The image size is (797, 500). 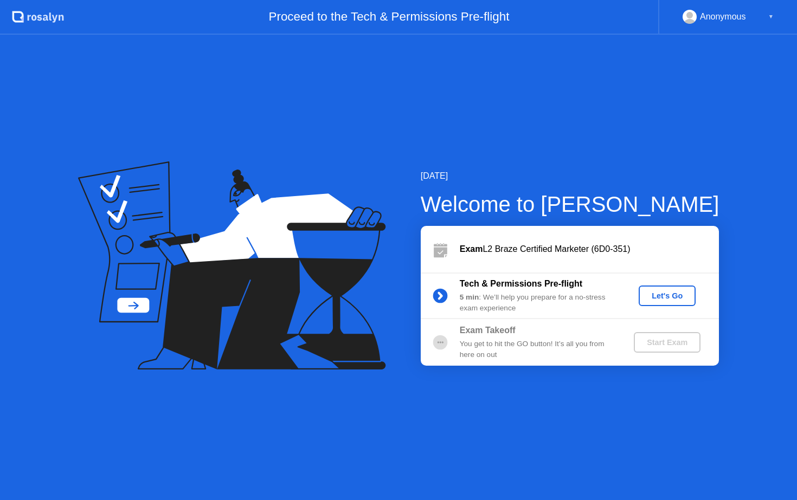 I want to click on div: You get to hit the GO button! It’s all you from here on out, so click(x=538, y=350).